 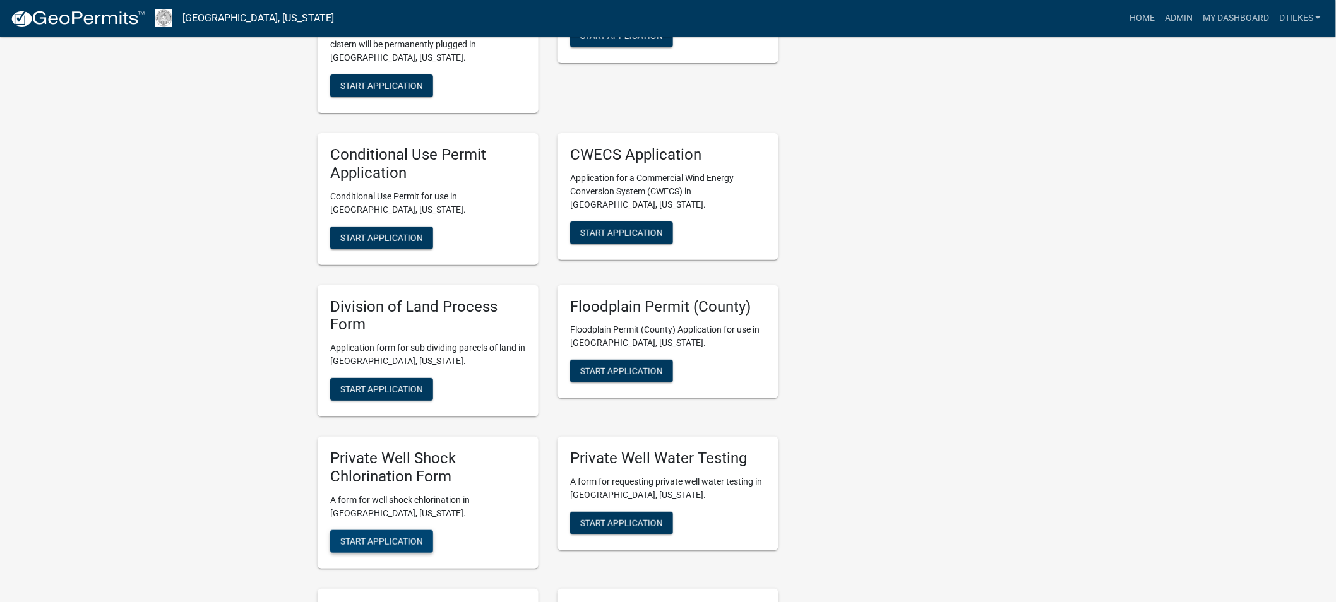 I want to click on h5: Private Well Shock Chlorination Form, so click(x=428, y=468).